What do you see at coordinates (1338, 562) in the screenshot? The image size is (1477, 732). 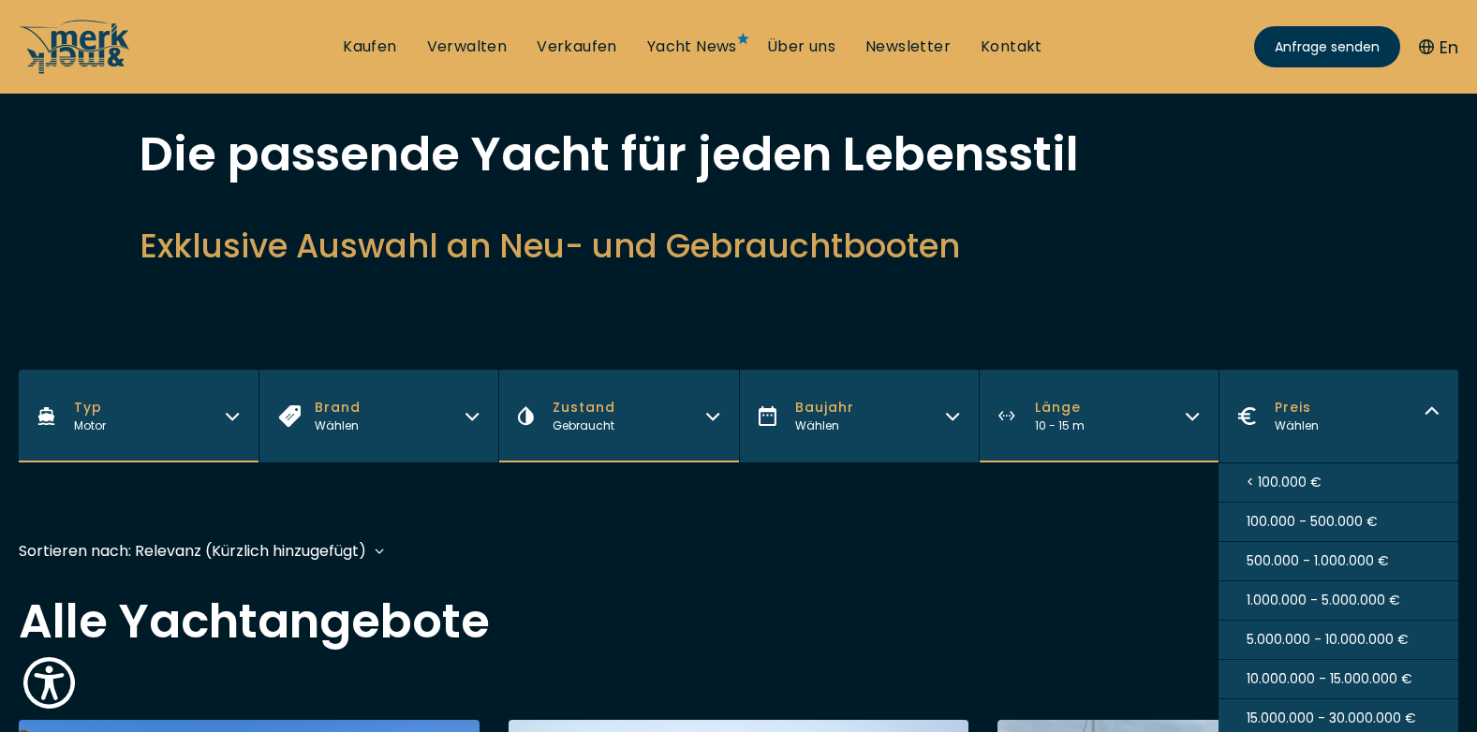 I see `button: 500.000 - 1.000.000 €` at bounding box center [1338, 562].